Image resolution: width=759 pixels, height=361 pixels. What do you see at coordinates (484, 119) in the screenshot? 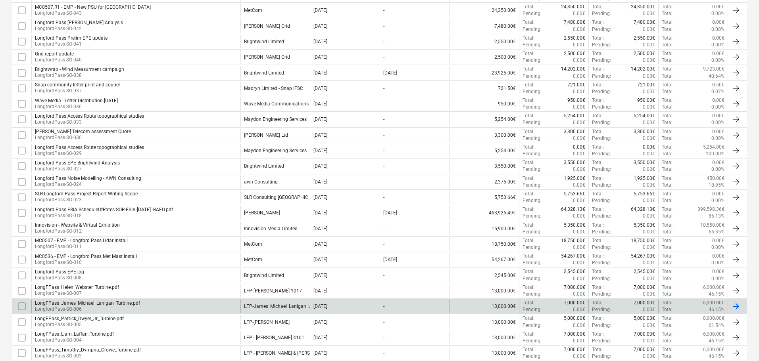
I see `div: 5,254.00€` at bounding box center [484, 119].